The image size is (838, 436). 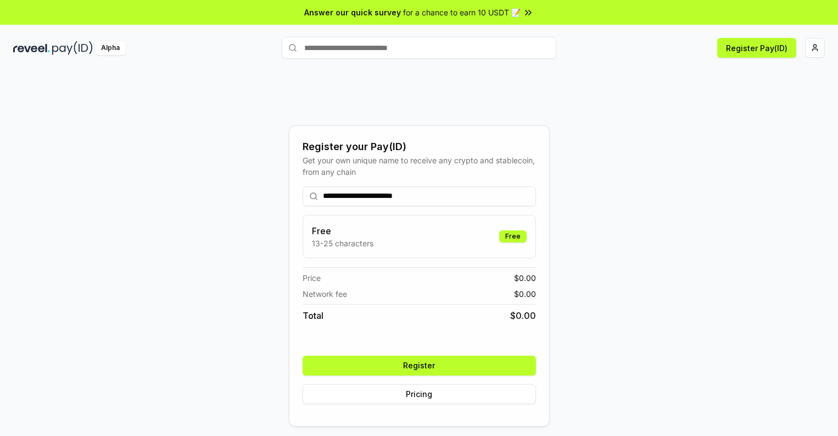 I want to click on span: Network fee, so click(x=325, y=293).